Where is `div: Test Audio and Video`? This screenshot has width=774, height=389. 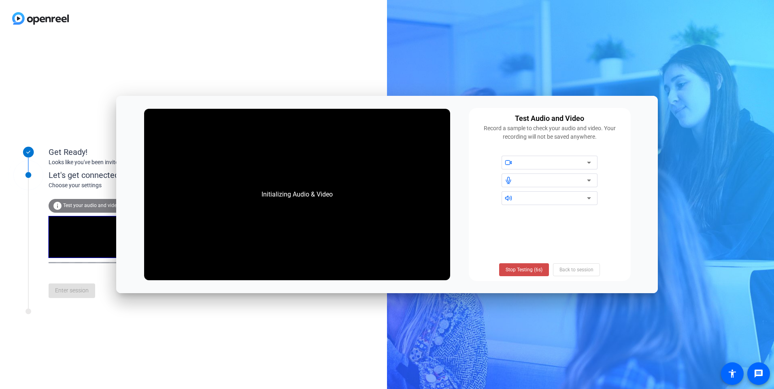 div: Test Audio and Video is located at coordinates (549, 119).